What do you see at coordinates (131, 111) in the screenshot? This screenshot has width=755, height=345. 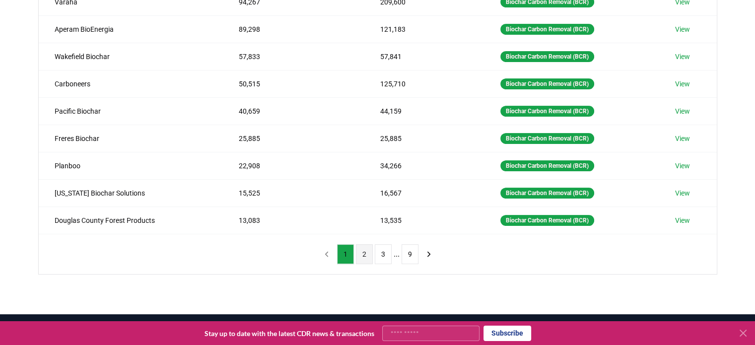 I see `td: Pacific Biochar` at bounding box center [131, 111].